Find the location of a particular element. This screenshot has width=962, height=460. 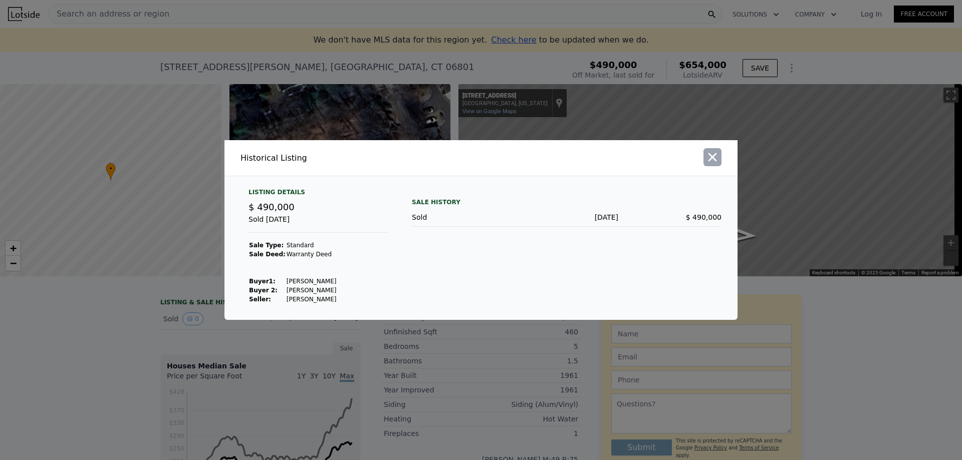

td: Standard is located at coordinates (312, 245).